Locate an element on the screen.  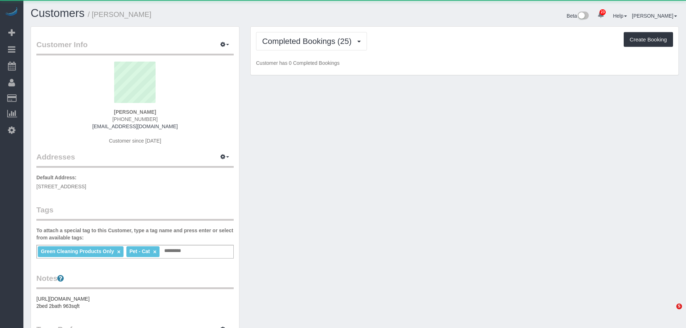
legend: Tags is located at coordinates (135, 212).